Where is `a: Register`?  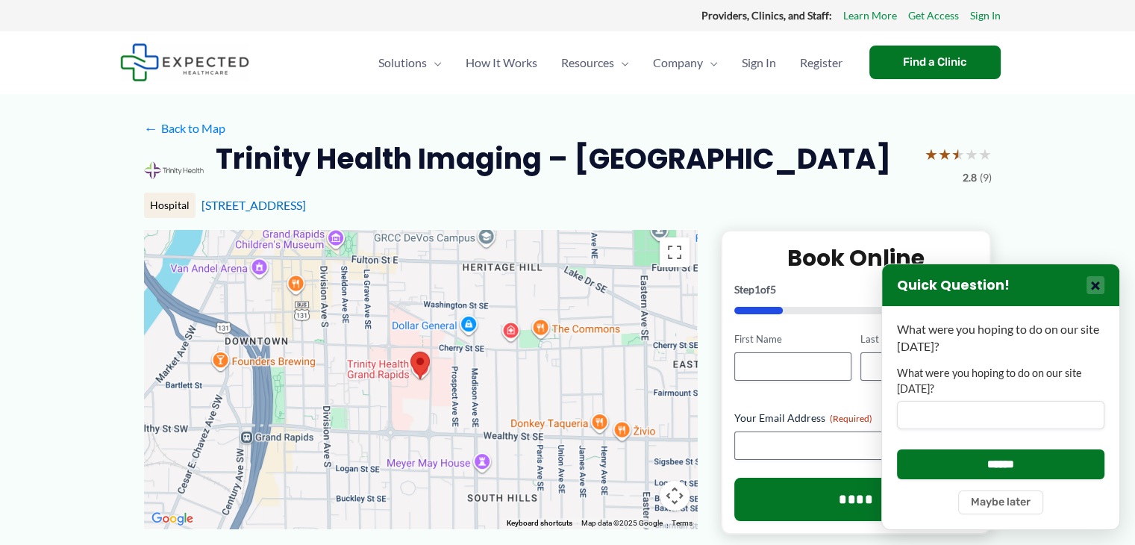 a: Register is located at coordinates (821, 63).